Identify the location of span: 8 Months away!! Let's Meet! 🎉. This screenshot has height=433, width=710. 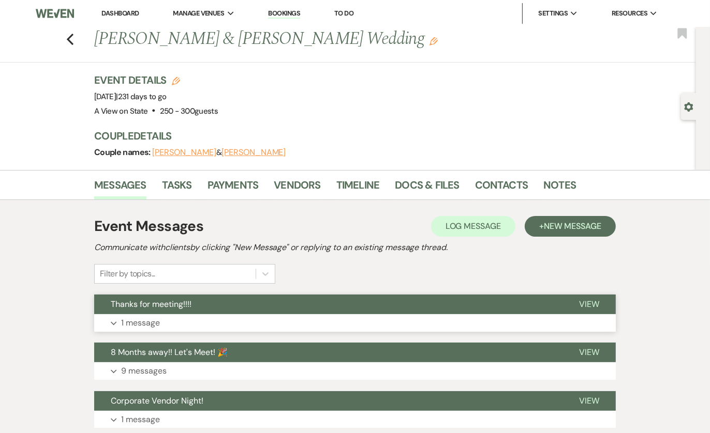
(169, 352).